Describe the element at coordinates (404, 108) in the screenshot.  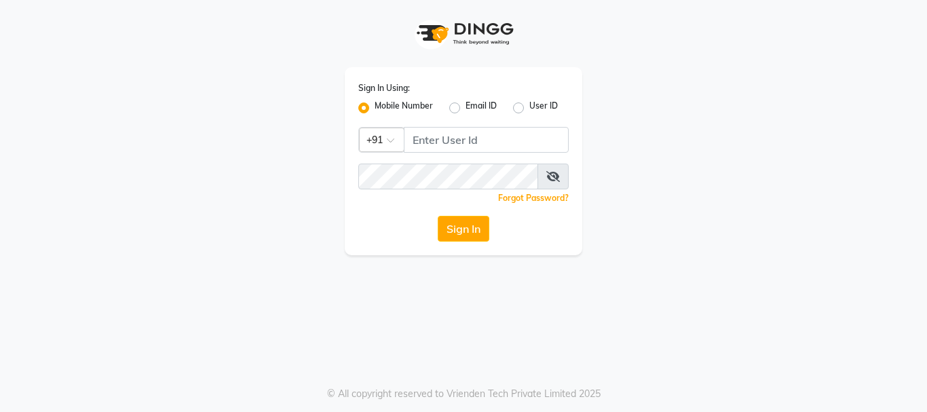
I see `label: Mobile Number` at that location.